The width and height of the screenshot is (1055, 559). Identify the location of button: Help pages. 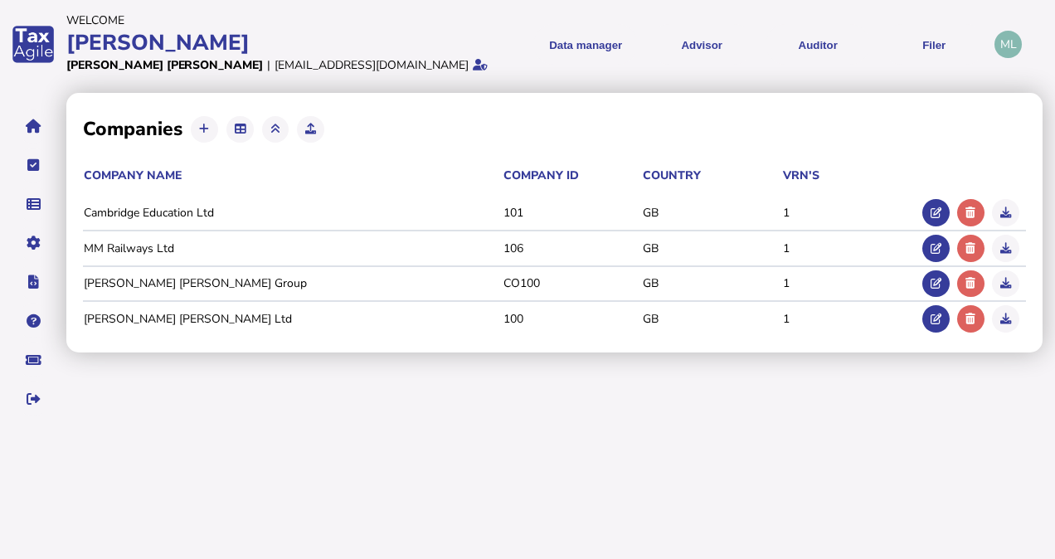
(33, 321).